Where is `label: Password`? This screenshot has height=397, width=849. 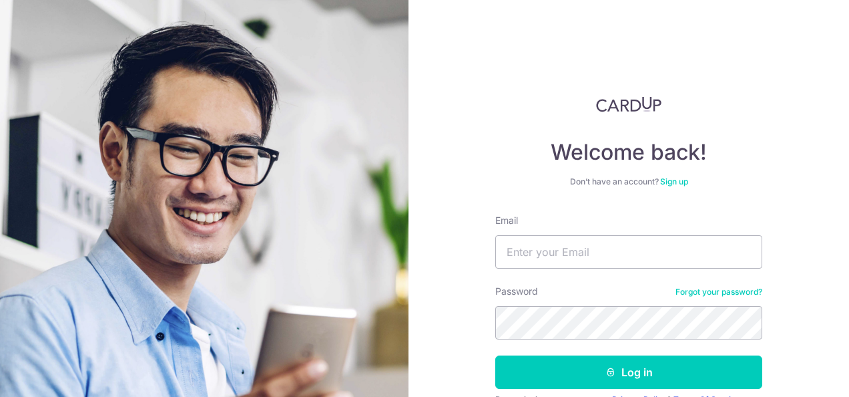 label: Password is located at coordinates (517, 291).